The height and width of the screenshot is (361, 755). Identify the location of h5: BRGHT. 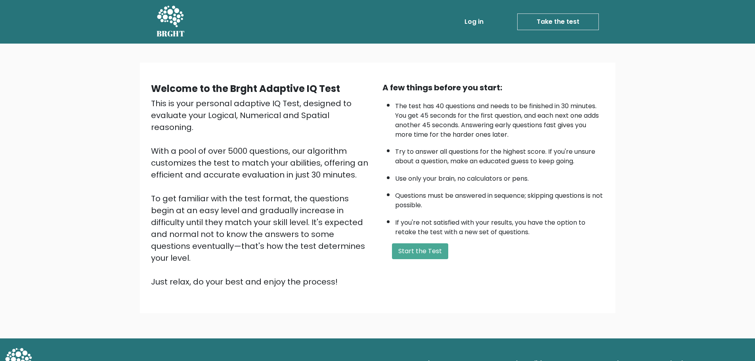
(171, 34).